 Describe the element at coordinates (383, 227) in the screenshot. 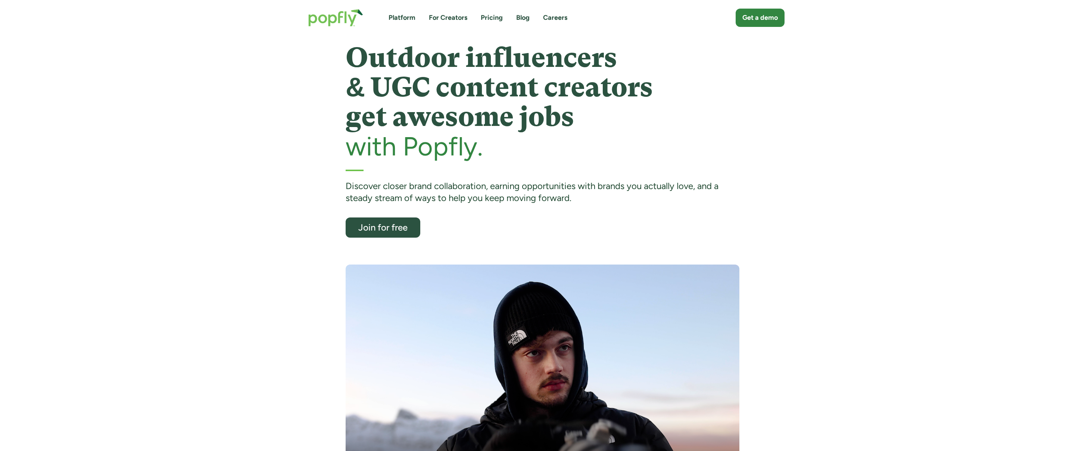

I see `a: Join for free` at that location.